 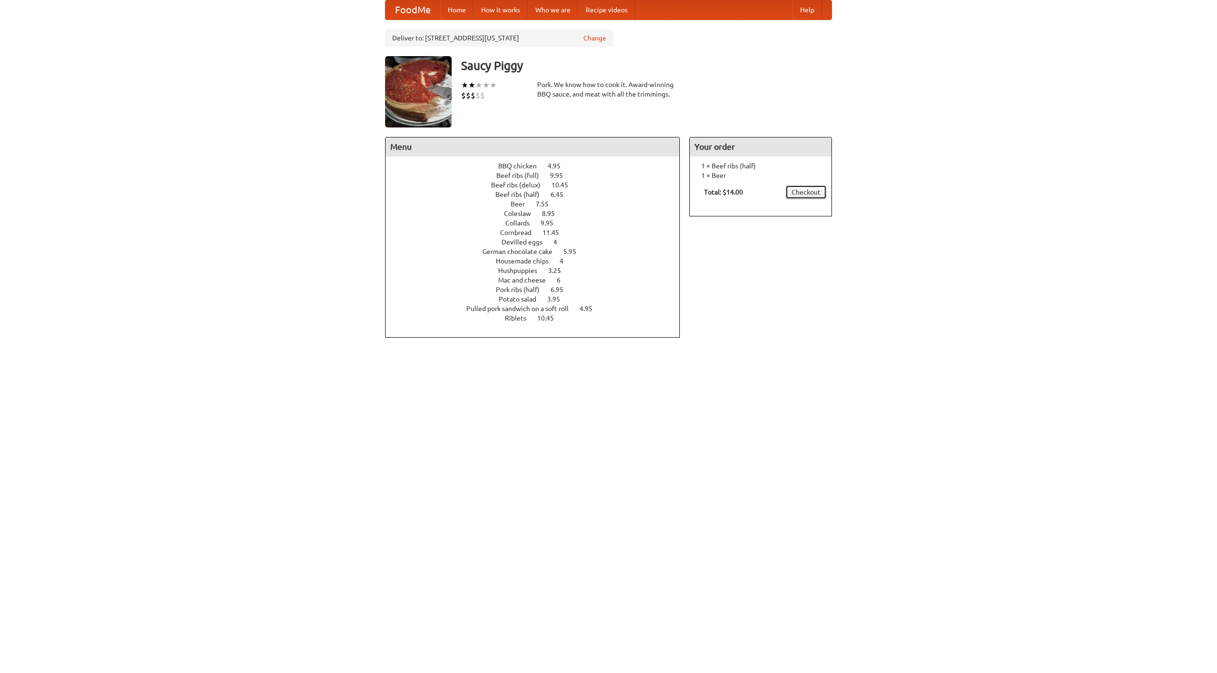 What do you see at coordinates (806, 192) in the screenshot?
I see `a: Checkout` at bounding box center [806, 192].